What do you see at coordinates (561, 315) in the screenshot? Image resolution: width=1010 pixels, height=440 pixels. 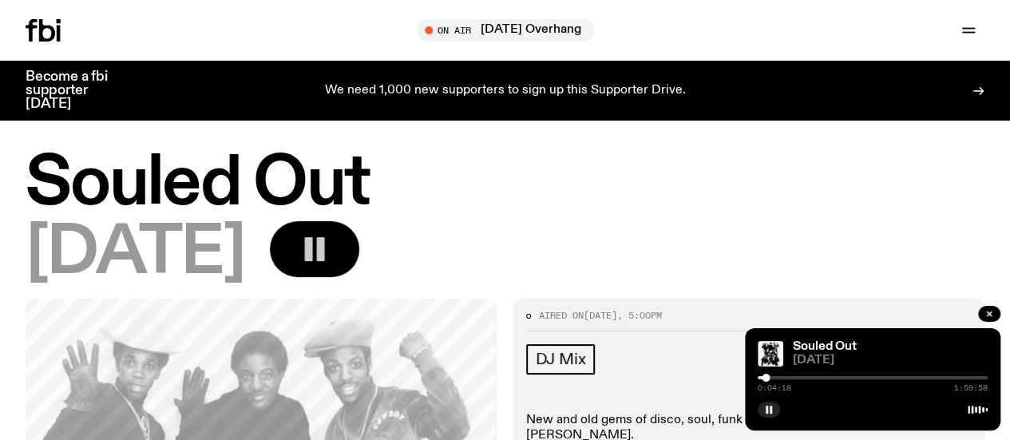 I see `span: Aired on` at bounding box center [561, 315].